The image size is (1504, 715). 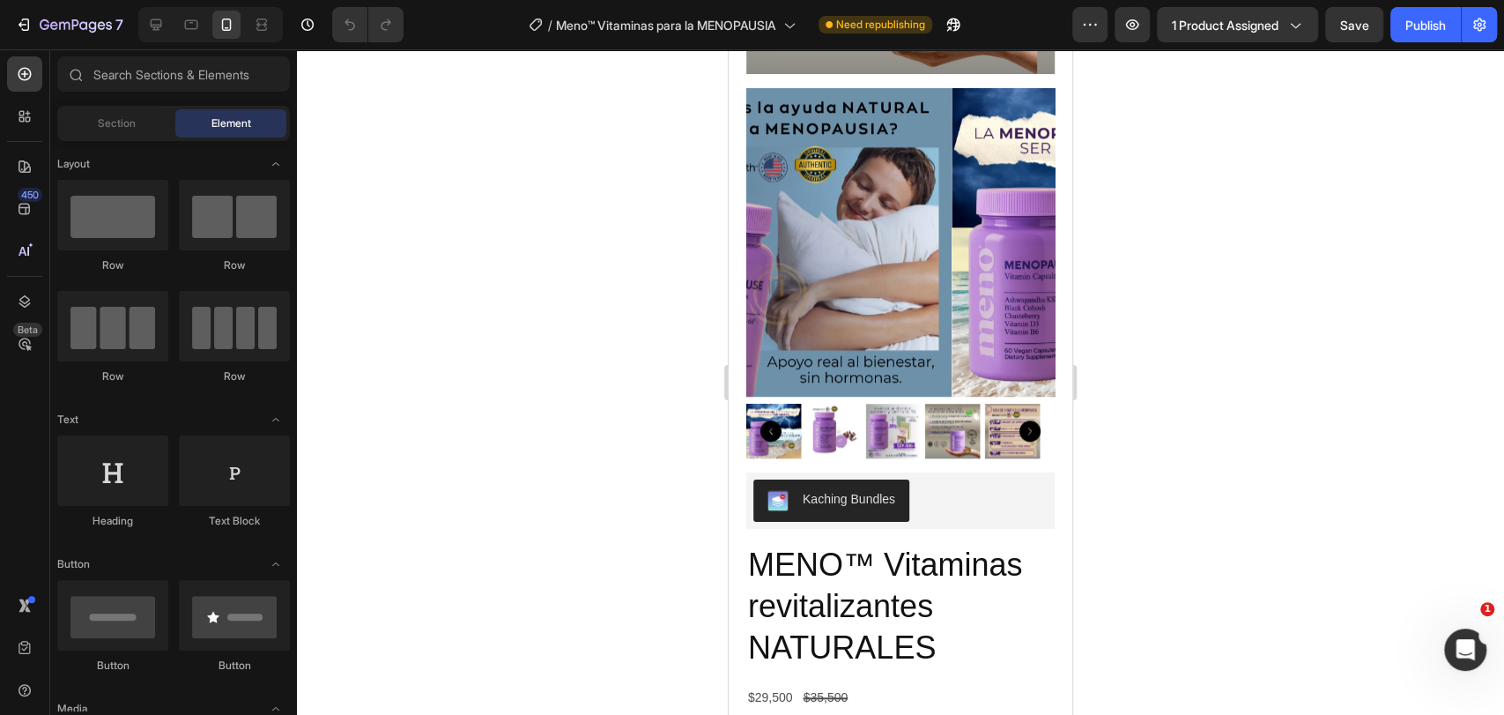 What do you see at coordinates (1354, 25) in the screenshot?
I see `button: Save` at bounding box center [1354, 25].